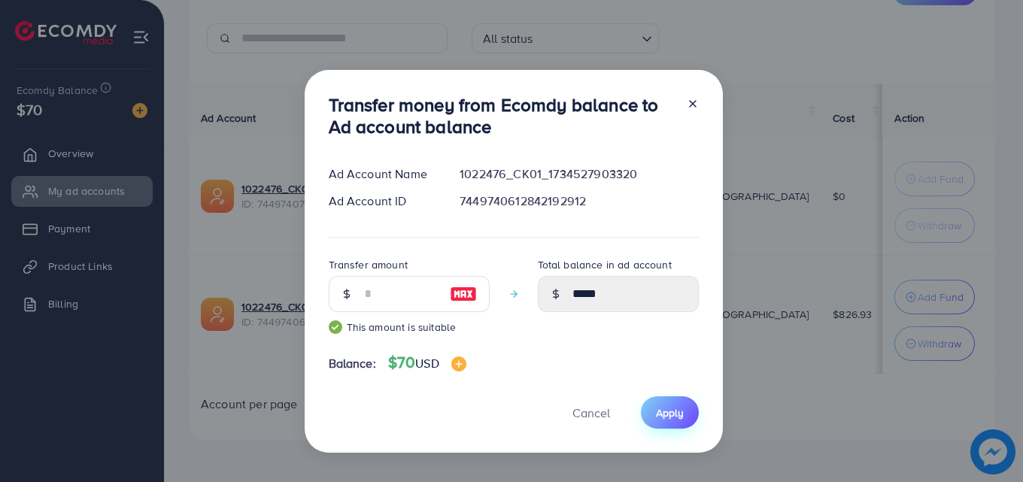  I want to click on button: Cancel, so click(591, 412).